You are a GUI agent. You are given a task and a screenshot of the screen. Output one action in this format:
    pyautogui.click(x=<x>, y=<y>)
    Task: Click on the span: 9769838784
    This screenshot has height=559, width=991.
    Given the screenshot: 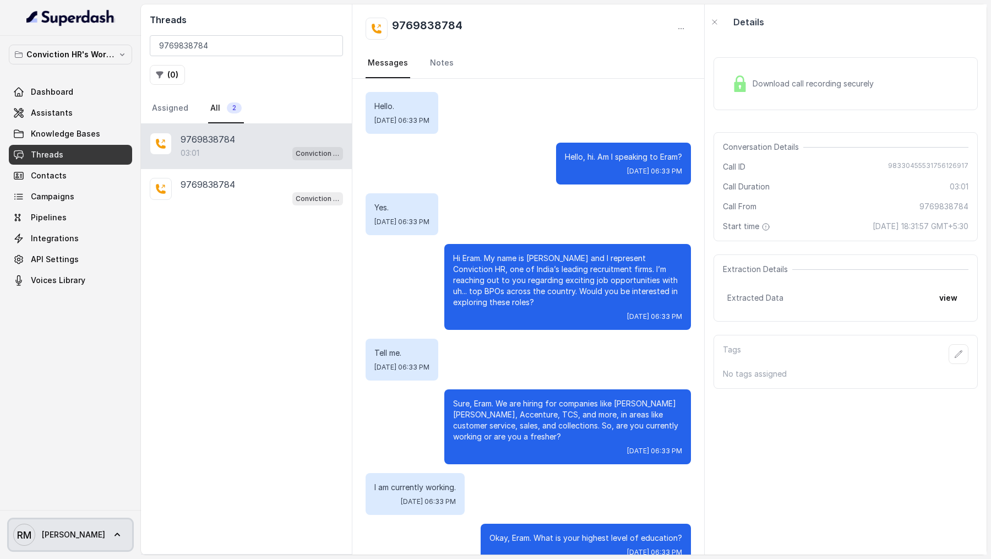 What is the action you would take?
    pyautogui.click(x=943, y=206)
    